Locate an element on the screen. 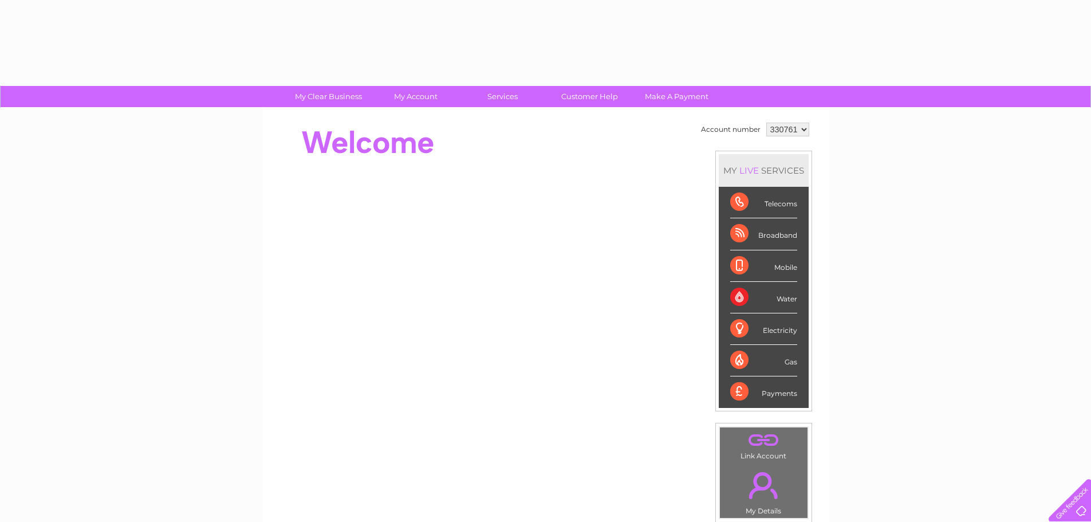 This screenshot has width=1091, height=522. div: MY SERVICES is located at coordinates (763, 170).